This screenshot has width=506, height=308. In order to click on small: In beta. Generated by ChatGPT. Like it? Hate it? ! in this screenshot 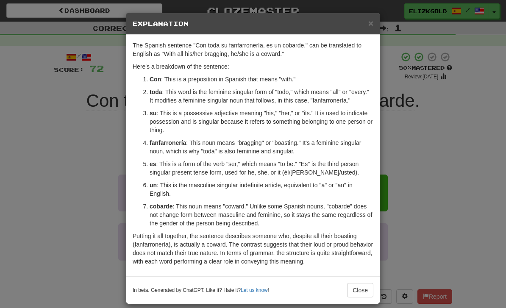, I will do `click(201, 290)`.